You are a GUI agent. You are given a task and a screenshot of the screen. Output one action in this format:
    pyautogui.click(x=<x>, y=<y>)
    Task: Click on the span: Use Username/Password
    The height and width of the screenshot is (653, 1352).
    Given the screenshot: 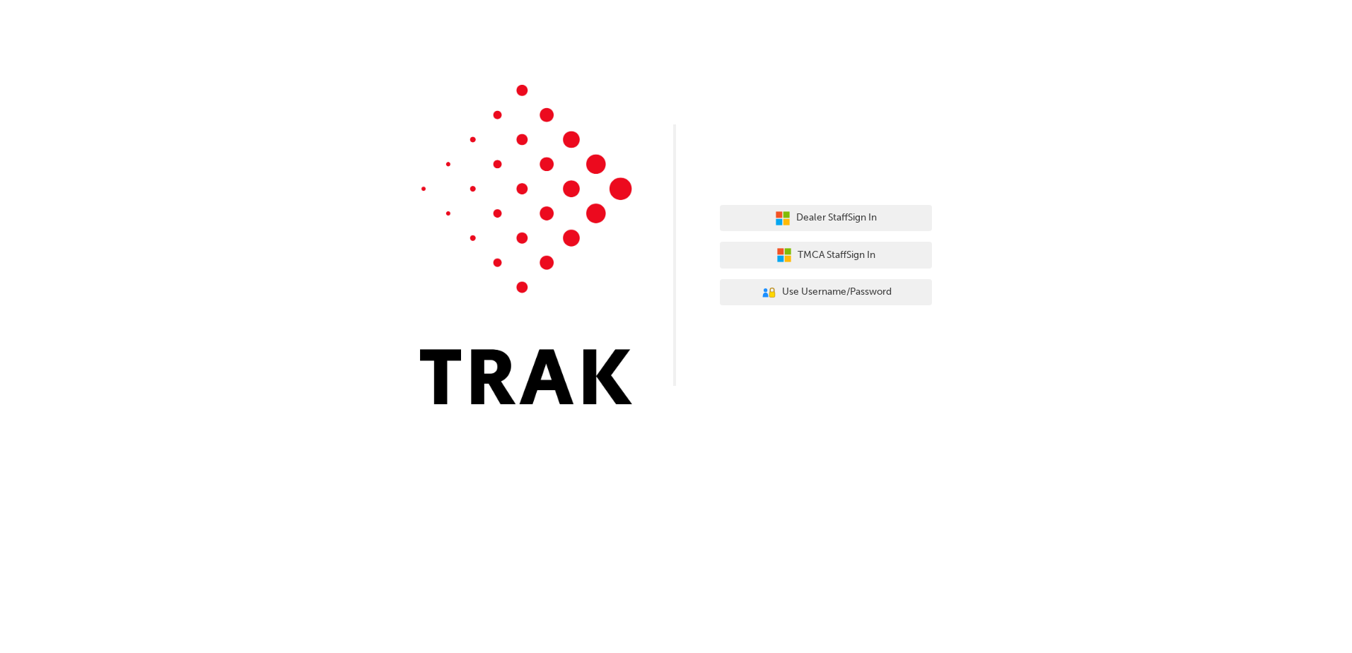 What is the action you would take?
    pyautogui.click(x=836, y=292)
    